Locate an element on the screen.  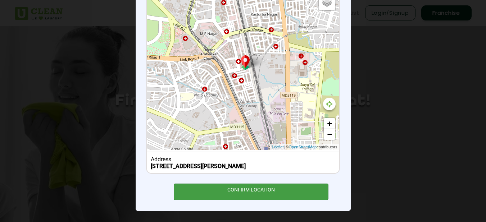
div: CONFIRM LOCATION is located at coordinates (251, 192).